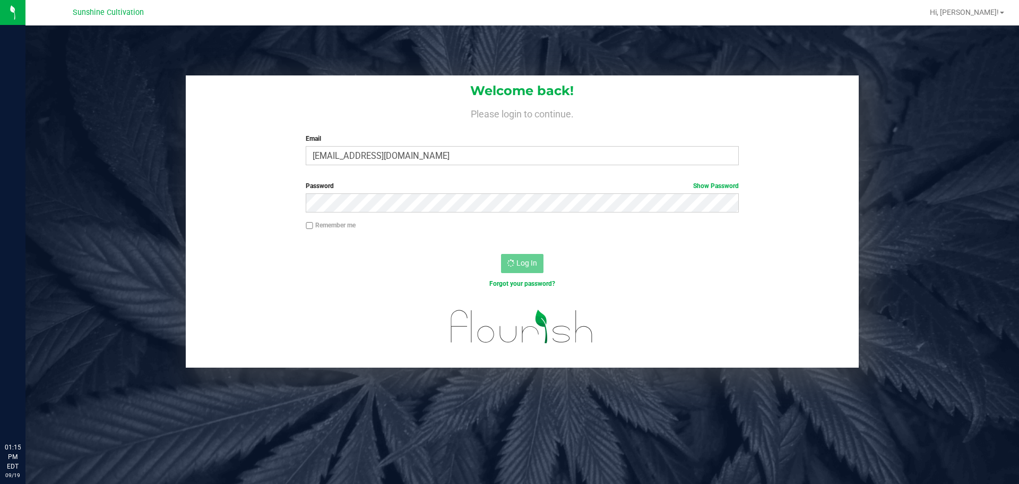 The image size is (1019, 484). Describe the element at coordinates (716, 186) in the screenshot. I see `a: Show Password` at that location.